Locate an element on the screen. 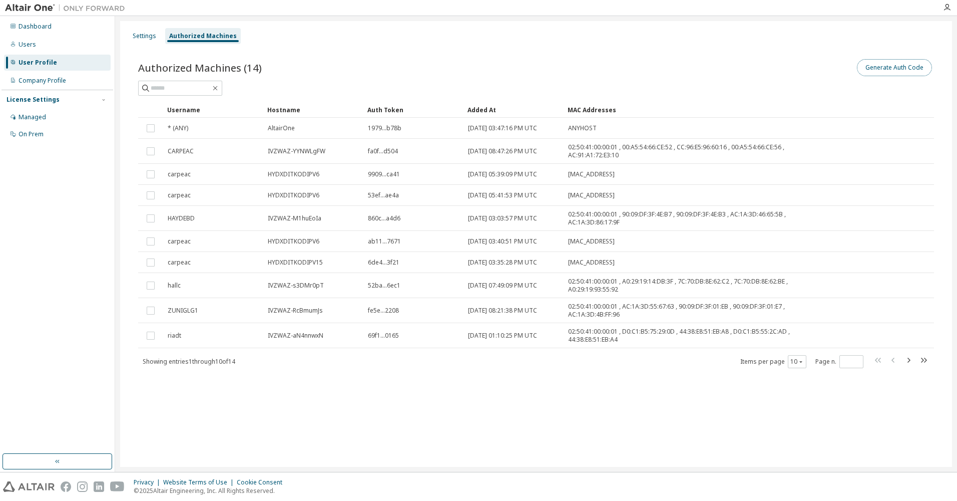  span: 02:50:41:00:00:01 , AC:1A:3D:55:67:63 , 90:09:DF:3F:01:EB , 90:09:DF:3F:01:E7 , AC:1A:3D:4B:FF:96 is located at coordinates (700, 310).